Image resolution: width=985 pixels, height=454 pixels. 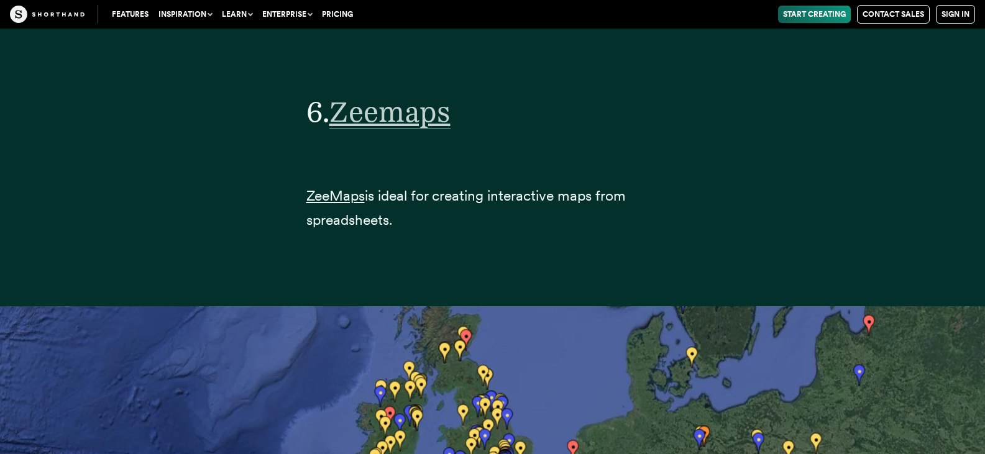 I want to click on img: The Craft, so click(x=47, y=14).